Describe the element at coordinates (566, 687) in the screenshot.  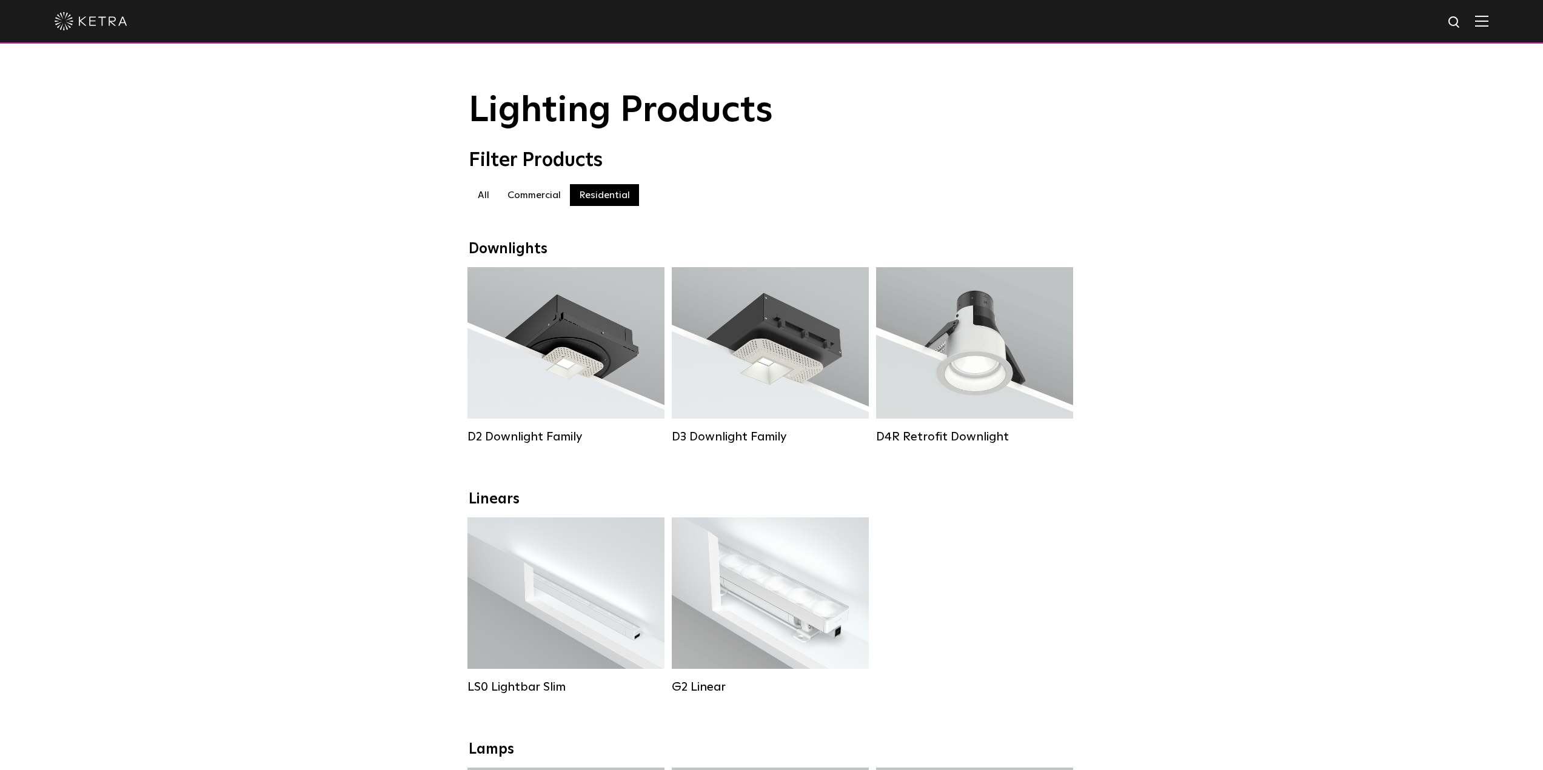
I see `div: LS0 Lightbar Slim` at that location.